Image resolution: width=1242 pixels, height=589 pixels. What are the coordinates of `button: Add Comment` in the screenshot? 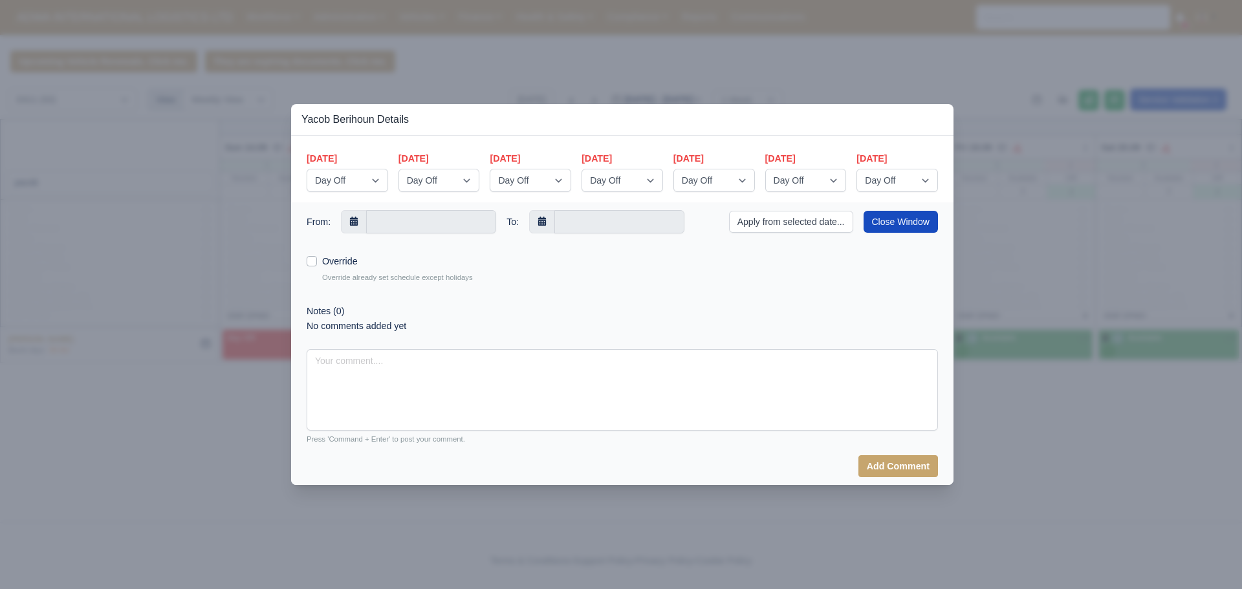 It's located at (898, 466).